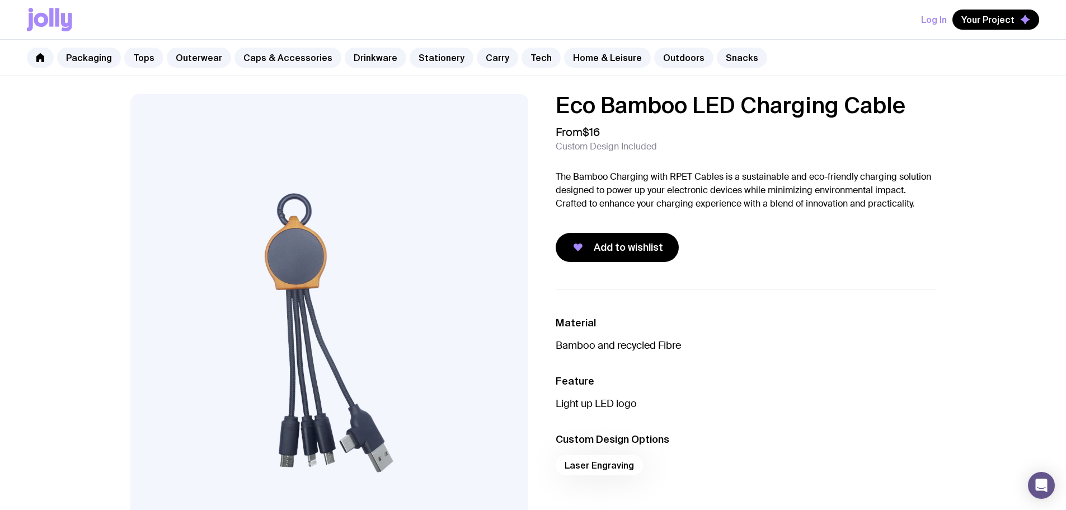 Image resolution: width=1066 pixels, height=510 pixels. Describe the element at coordinates (541, 58) in the screenshot. I see `a: Tech` at that location.